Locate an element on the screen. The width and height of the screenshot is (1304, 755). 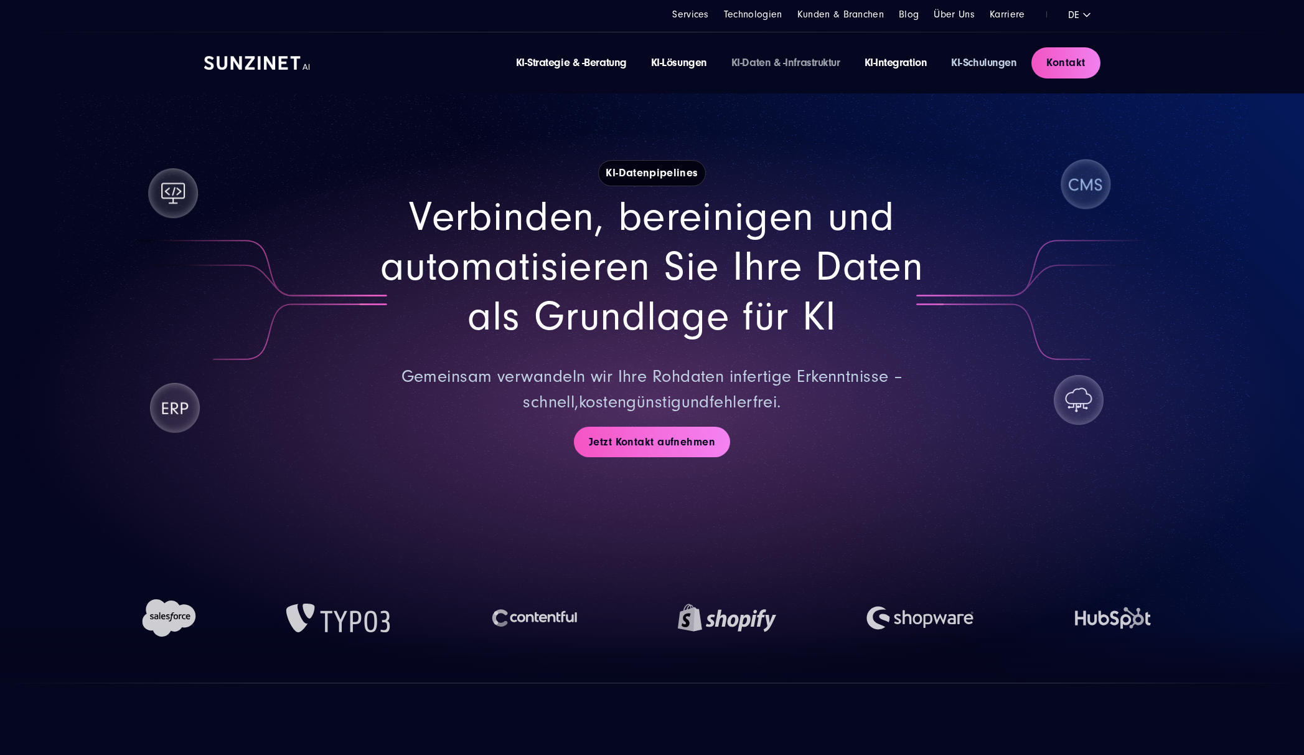
img: Shopify Logo | KI-Datenpipelines von SUNZINET is located at coordinates (727, 618).